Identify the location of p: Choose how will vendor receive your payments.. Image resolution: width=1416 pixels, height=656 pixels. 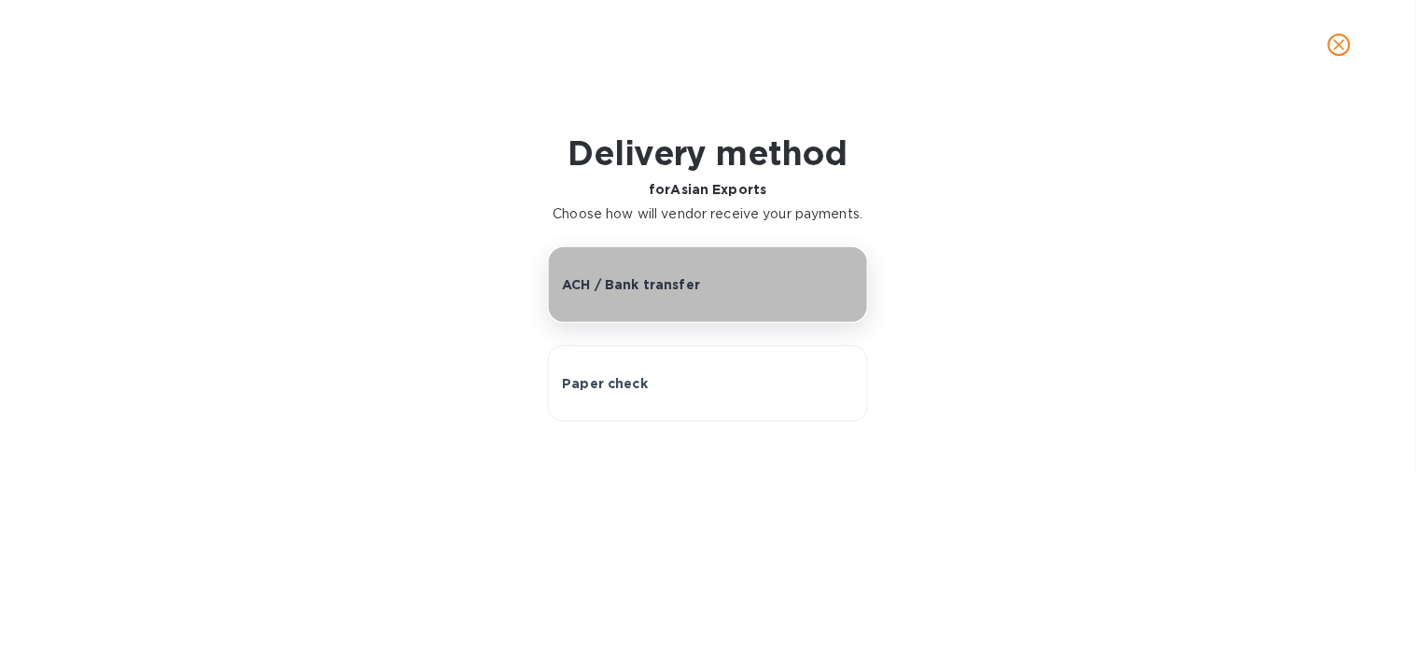
(708, 214).